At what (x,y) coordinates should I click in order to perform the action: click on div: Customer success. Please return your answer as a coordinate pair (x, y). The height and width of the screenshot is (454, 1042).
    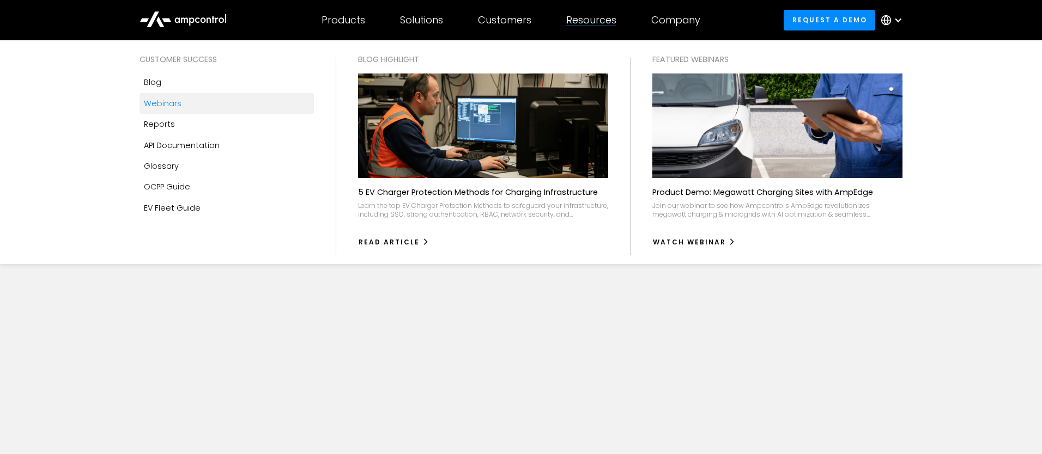
    Looking at the image, I should click on (227, 59).